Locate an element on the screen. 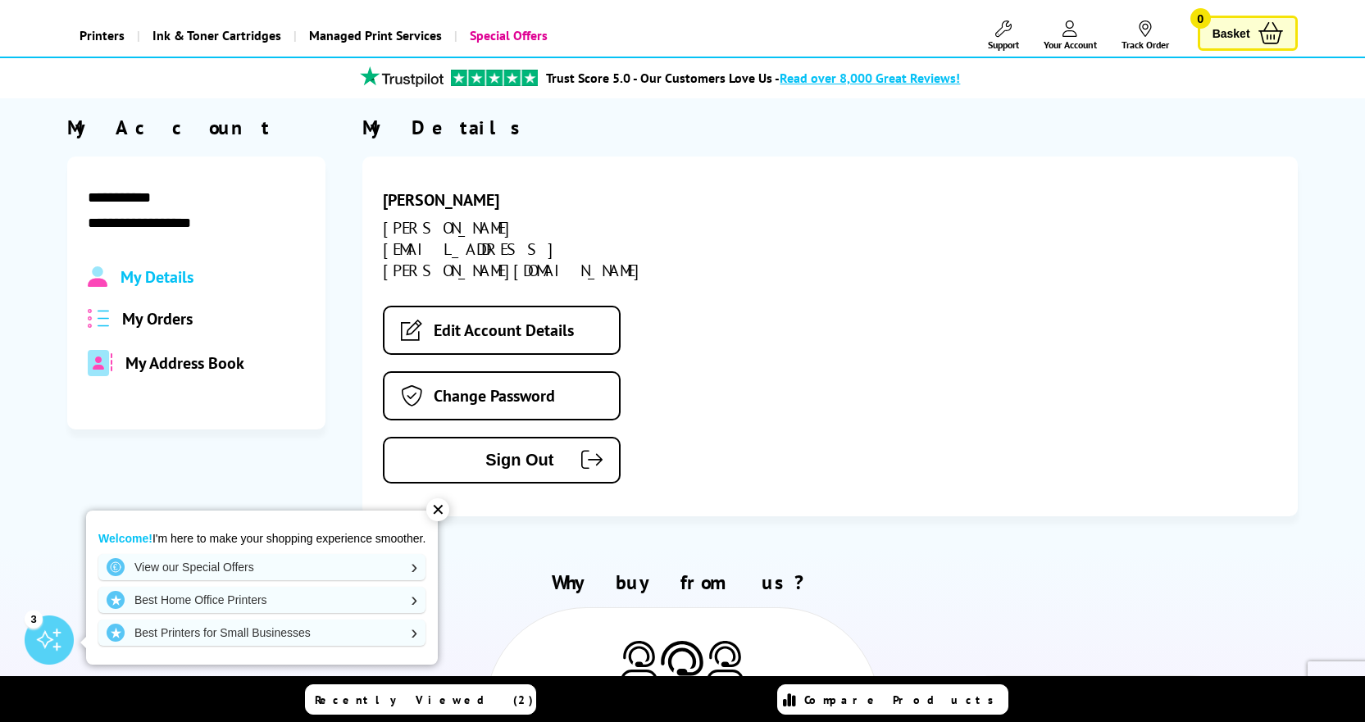  a: Change Password is located at coordinates (502, 396).